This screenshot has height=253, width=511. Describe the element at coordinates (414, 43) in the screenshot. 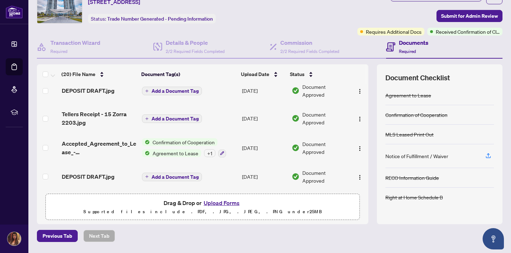

I see `h4: Documents` at that location.